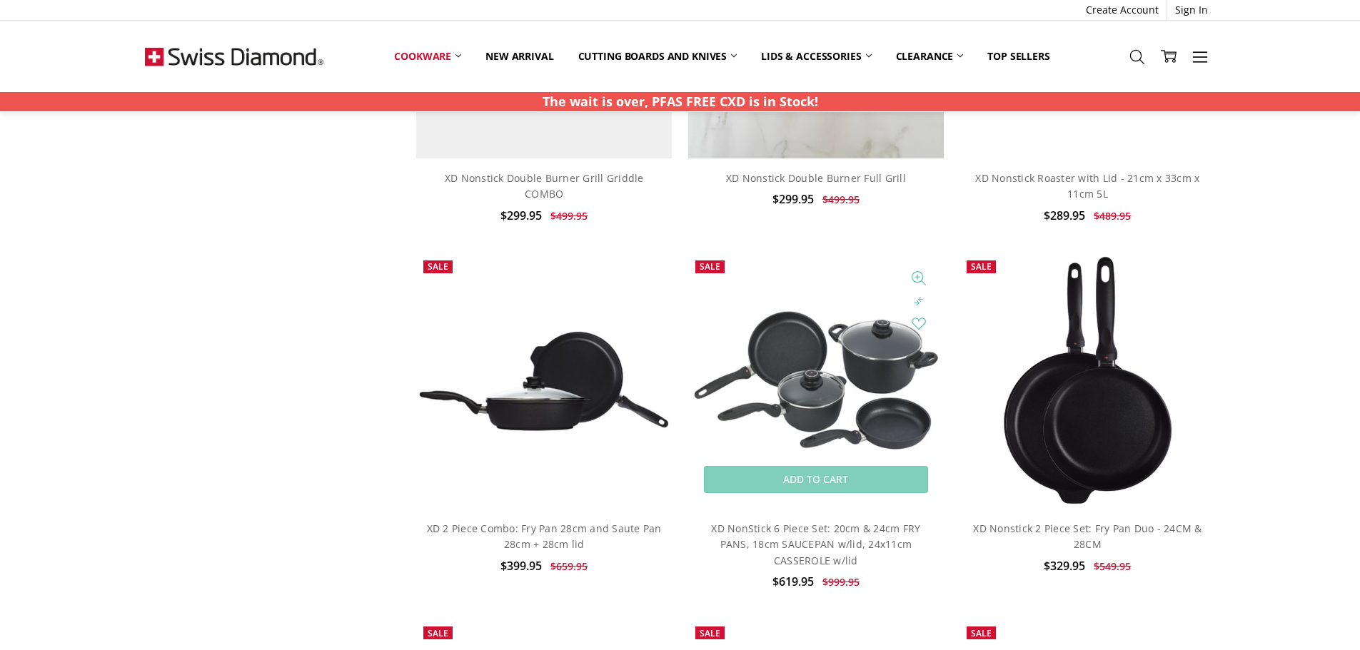 The width and height of the screenshot is (1360, 650). What do you see at coordinates (816, 178) in the screenshot?
I see `a: XD Nonstick Double Burner Full Grill` at bounding box center [816, 178].